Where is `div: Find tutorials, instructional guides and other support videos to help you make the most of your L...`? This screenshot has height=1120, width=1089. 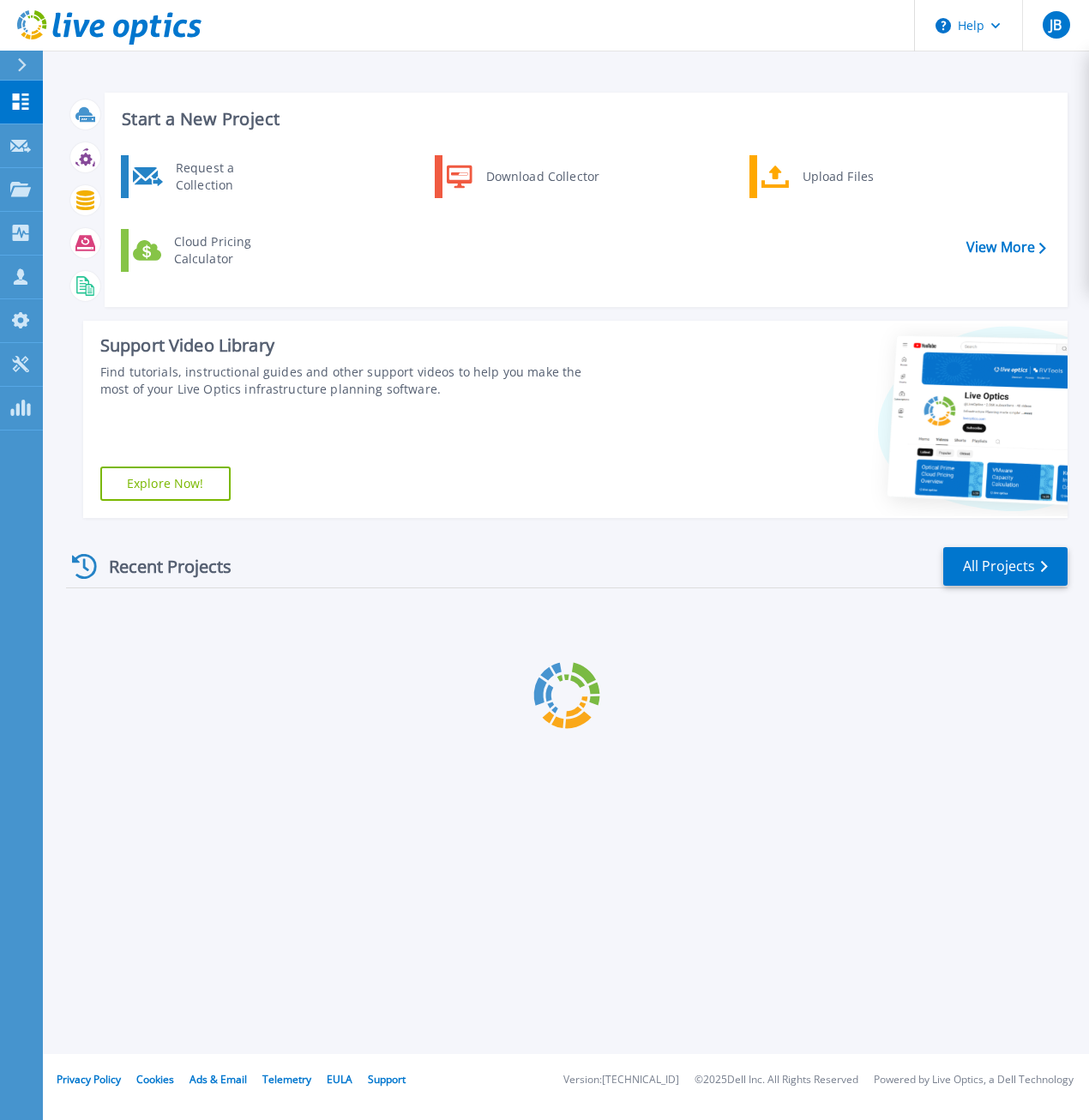 div: Find tutorials, instructional guides and other support videos to help you make the most of your L... is located at coordinates (356, 381).